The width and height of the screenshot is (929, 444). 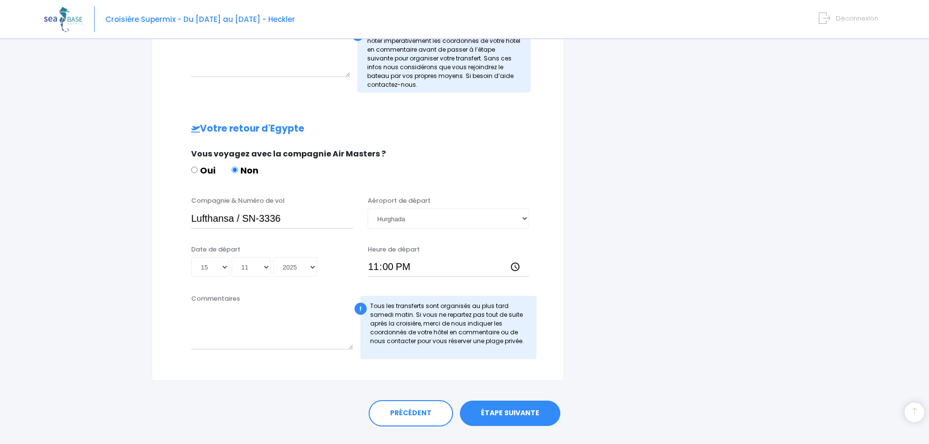 I want to click on label: Compagnie & Numéro de vol, so click(x=238, y=201).